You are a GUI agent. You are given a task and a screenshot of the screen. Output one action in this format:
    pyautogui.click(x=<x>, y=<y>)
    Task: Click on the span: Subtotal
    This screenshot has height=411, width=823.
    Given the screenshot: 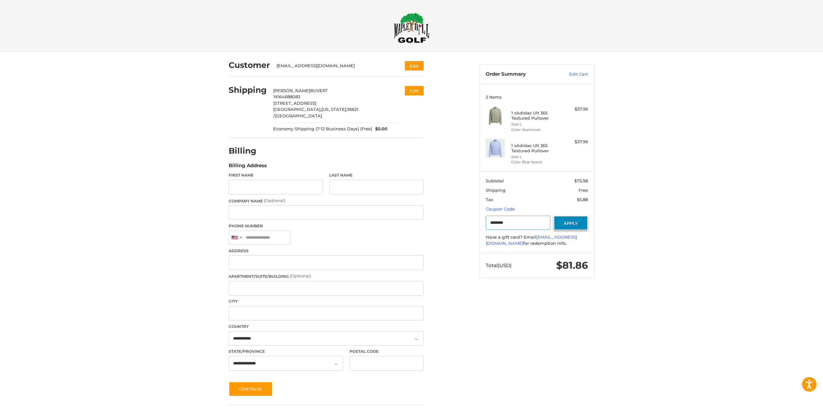 What is the action you would take?
    pyautogui.click(x=495, y=181)
    